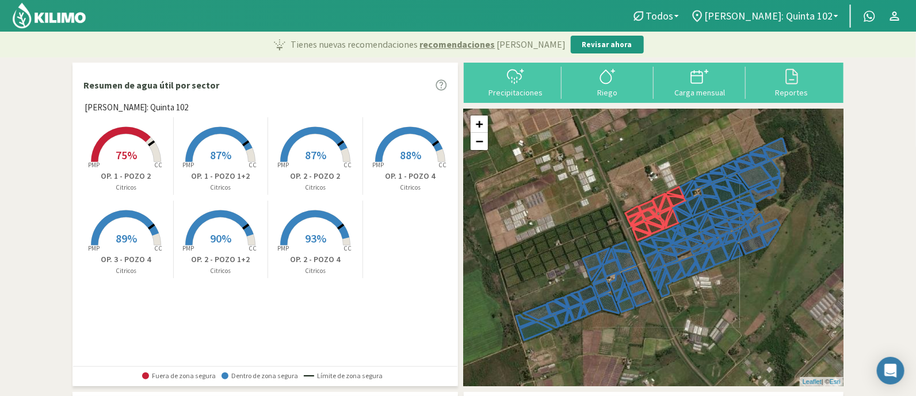 The height and width of the screenshot is (396, 916). I want to click on div: Open Intercom Messenger, so click(890, 371).